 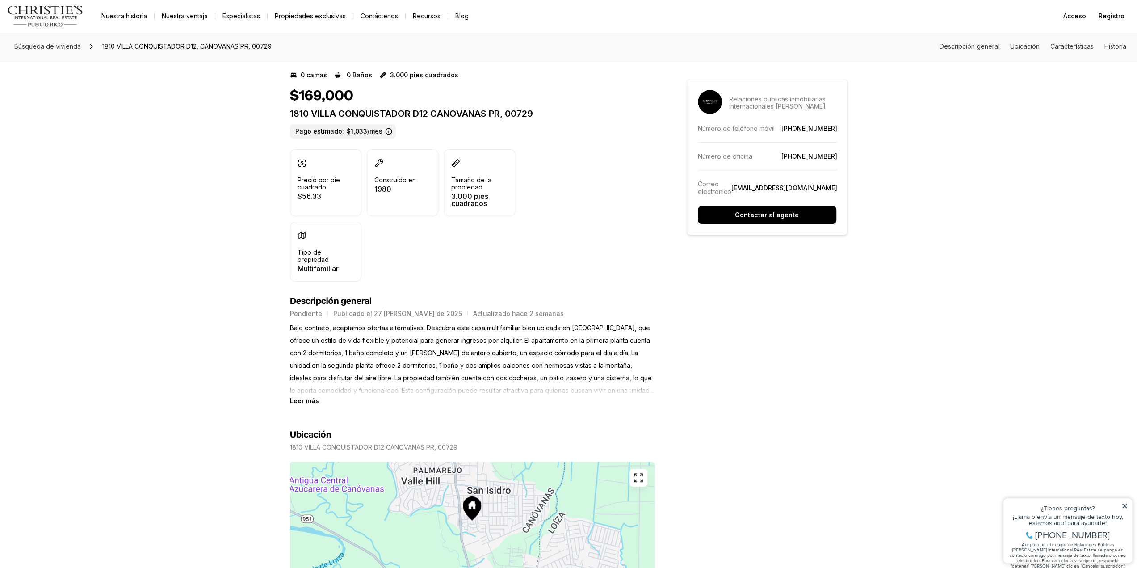 What do you see at coordinates (124, 16) in the screenshot?
I see `font: Nuestra historia` at bounding box center [124, 16].